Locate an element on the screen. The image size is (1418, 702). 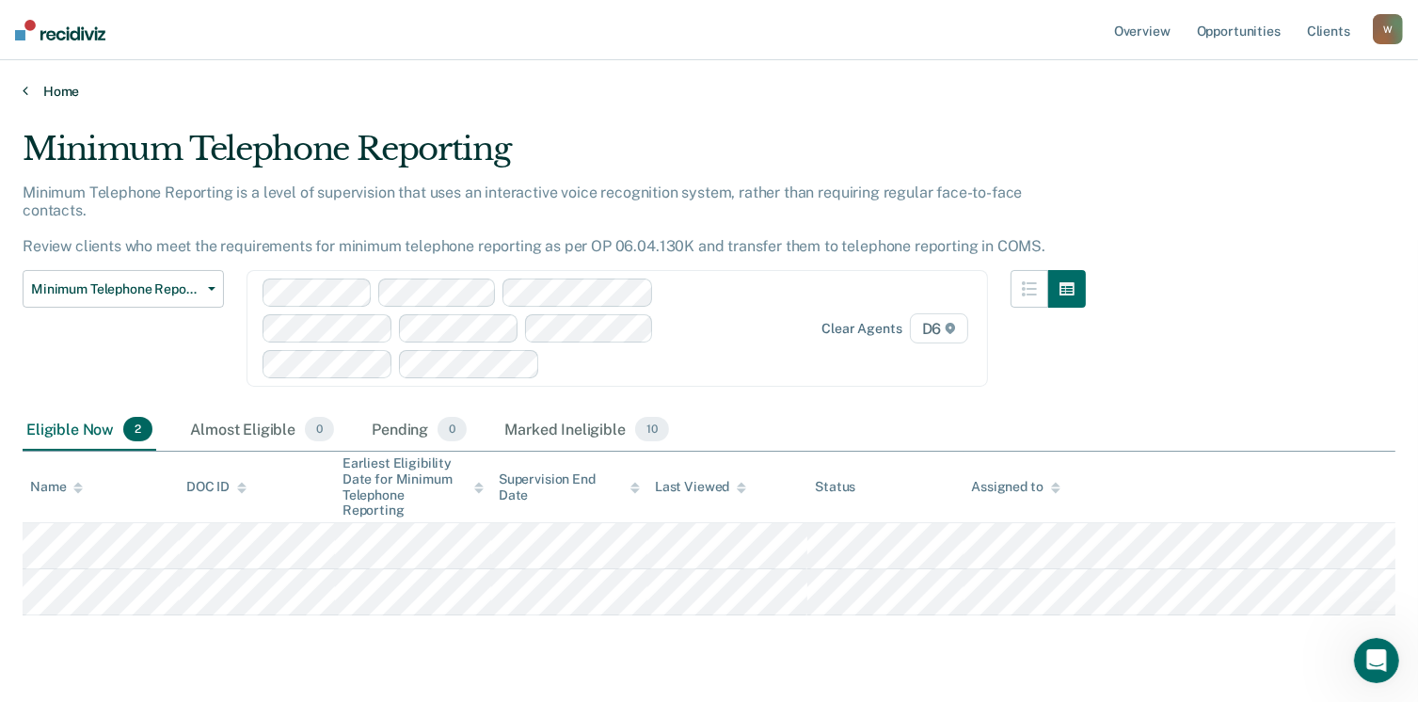
div: Eligible Now2 is located at coordinates (89, 430).